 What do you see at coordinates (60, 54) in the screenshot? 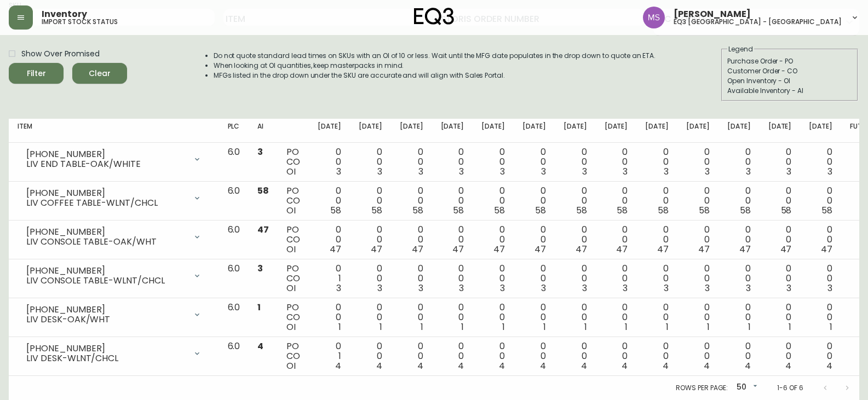
I see `span: Show Over Promised` at bounding box center [60, 54].